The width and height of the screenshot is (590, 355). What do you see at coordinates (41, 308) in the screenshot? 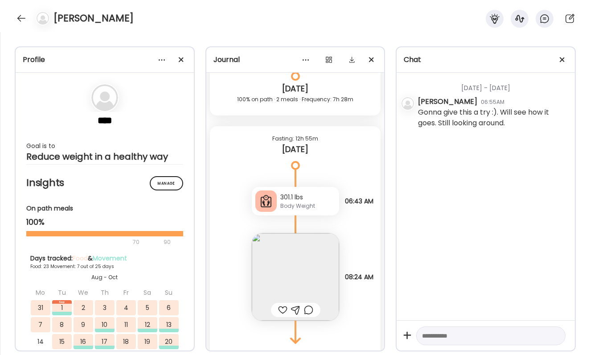
I see `div: 31` at bounding box center [41, 308].